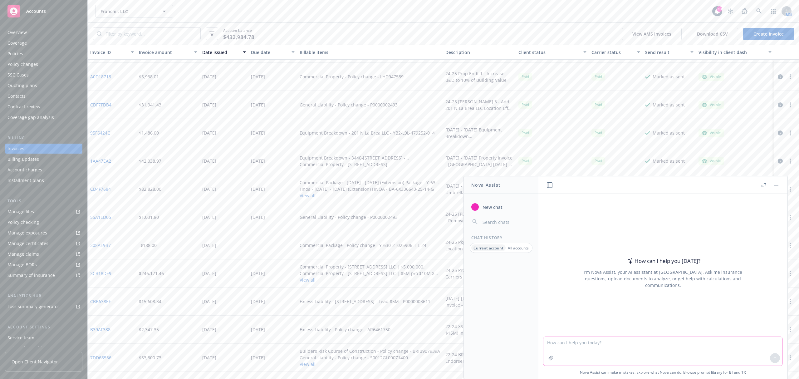 The image size is (799, 379). Describe the element at coordinates (17, 96) in the screenshot. I see `div: Contacts` at that location.